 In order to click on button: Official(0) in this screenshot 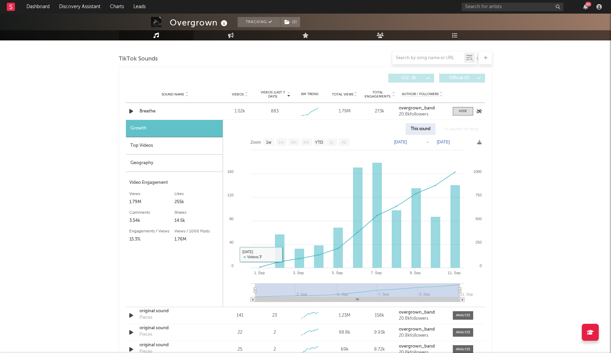, I will do `click(462, 78)`.